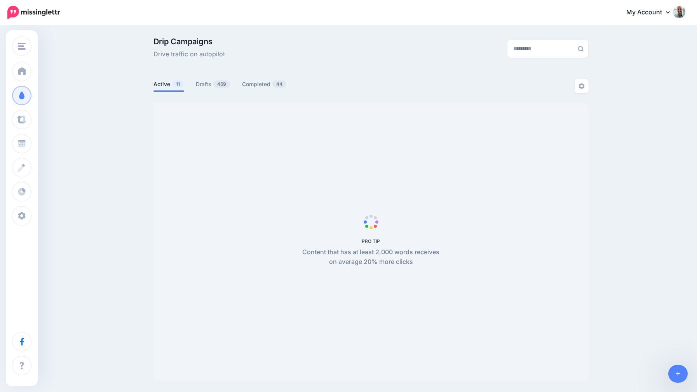 The image size is (697, 392). I want to click on a: Completed44, so click(264, 84).